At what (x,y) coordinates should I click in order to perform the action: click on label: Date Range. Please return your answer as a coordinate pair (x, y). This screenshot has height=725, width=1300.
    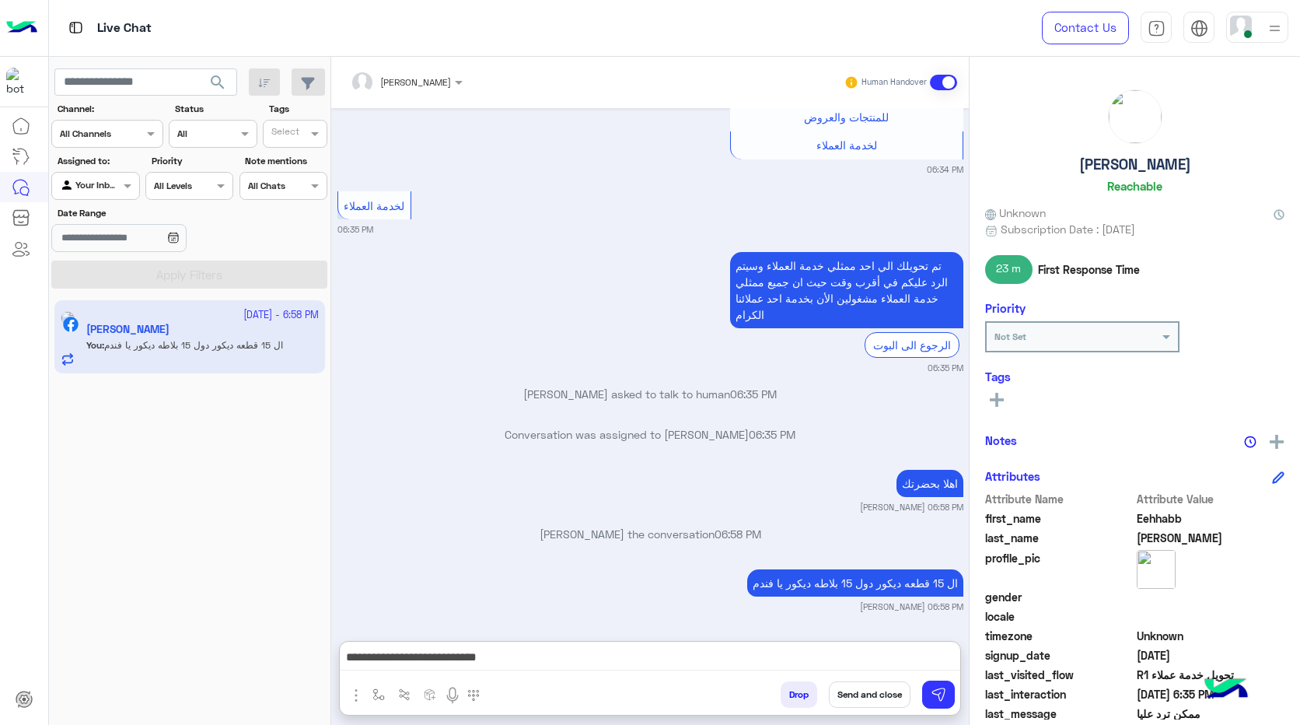
    Looking at the image, I should click on (145, 213).